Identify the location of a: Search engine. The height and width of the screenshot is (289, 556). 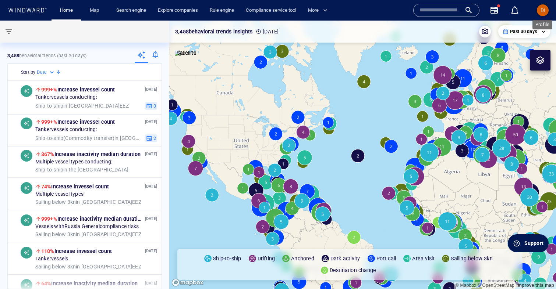
(131, 10).